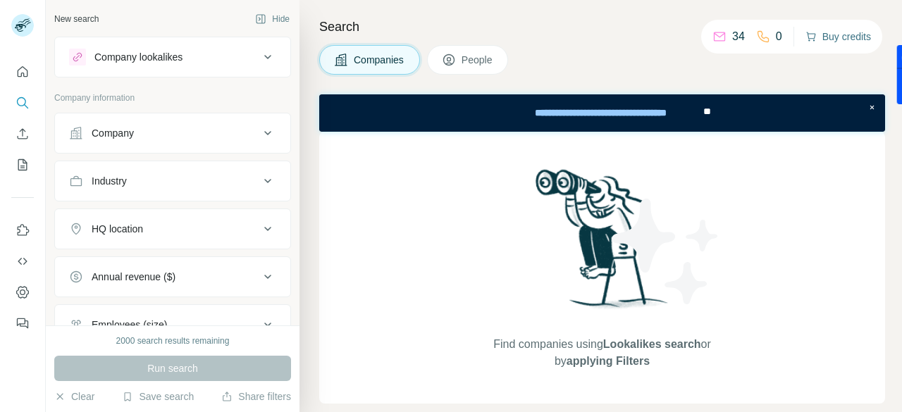 This screenshot has height=412, width=902. Describe the element at coordinates (173, 341) in the screenshot. I see `div: 2000 search results remaining` at that location.